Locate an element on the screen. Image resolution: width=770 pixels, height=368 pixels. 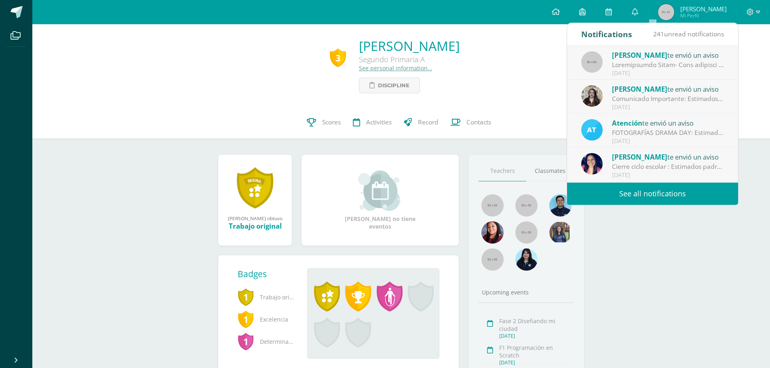
img: 45x45 is located at coordinates (666, 12).